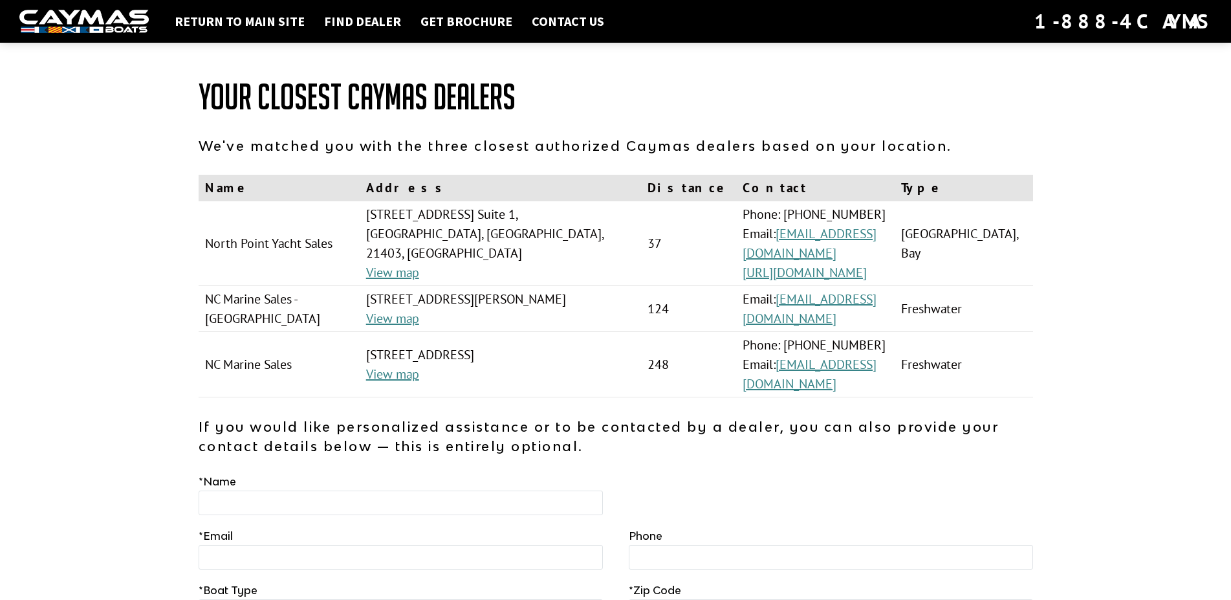  Describe the element at coordinates (688, 188) in the screenshot. I see `th: Distance` at that location.